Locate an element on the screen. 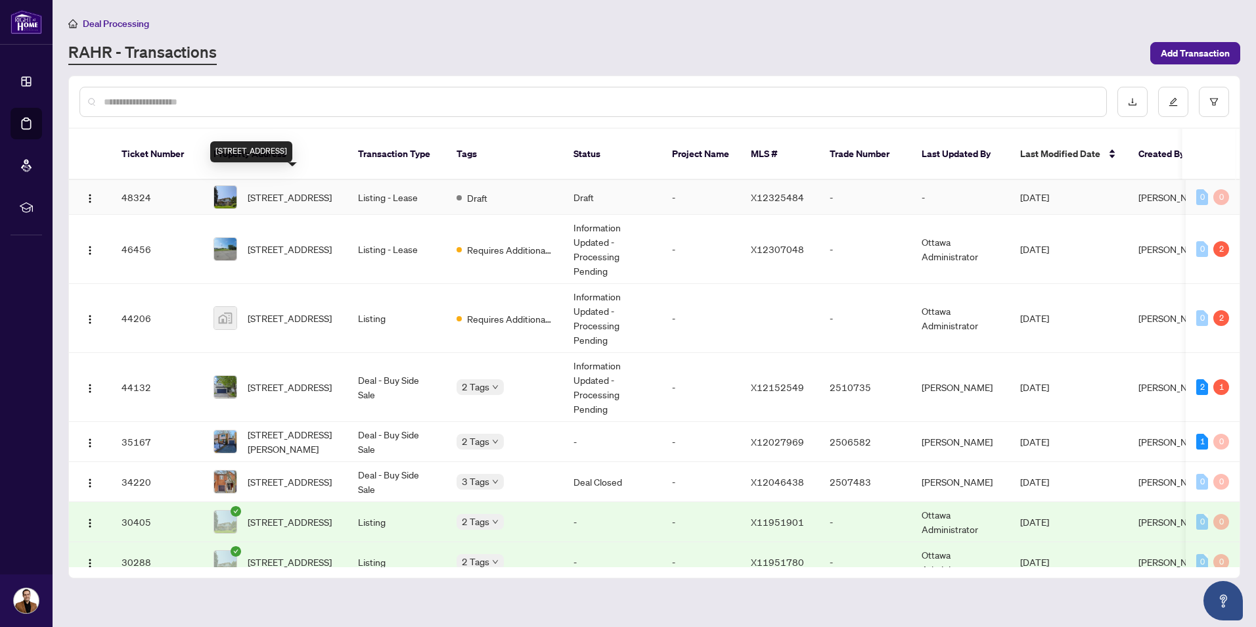 The image size is (1256, 627). th: Ticket Number is located at coordinates (157, 154).